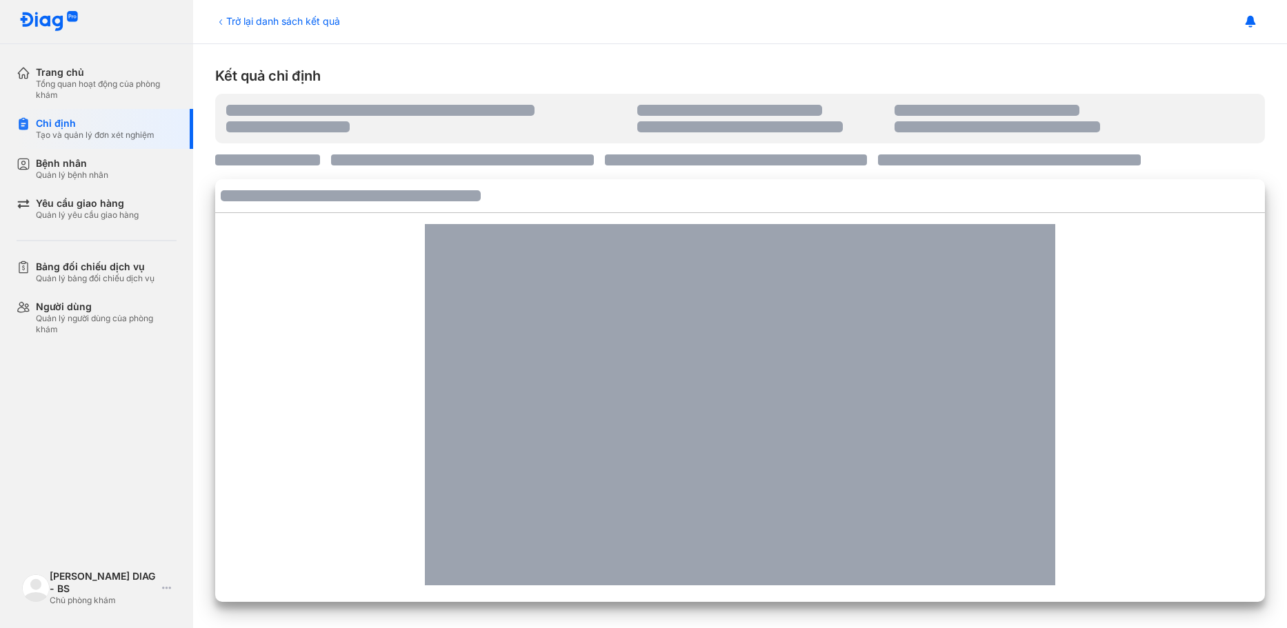 The height and width of the screenshot is (628, 1287). What do you see at coordinates (95, 279) in the screenshot?
I see `div: Quản lý bảng đối chiếu dịch vụ` at bounding box center [95, 279].